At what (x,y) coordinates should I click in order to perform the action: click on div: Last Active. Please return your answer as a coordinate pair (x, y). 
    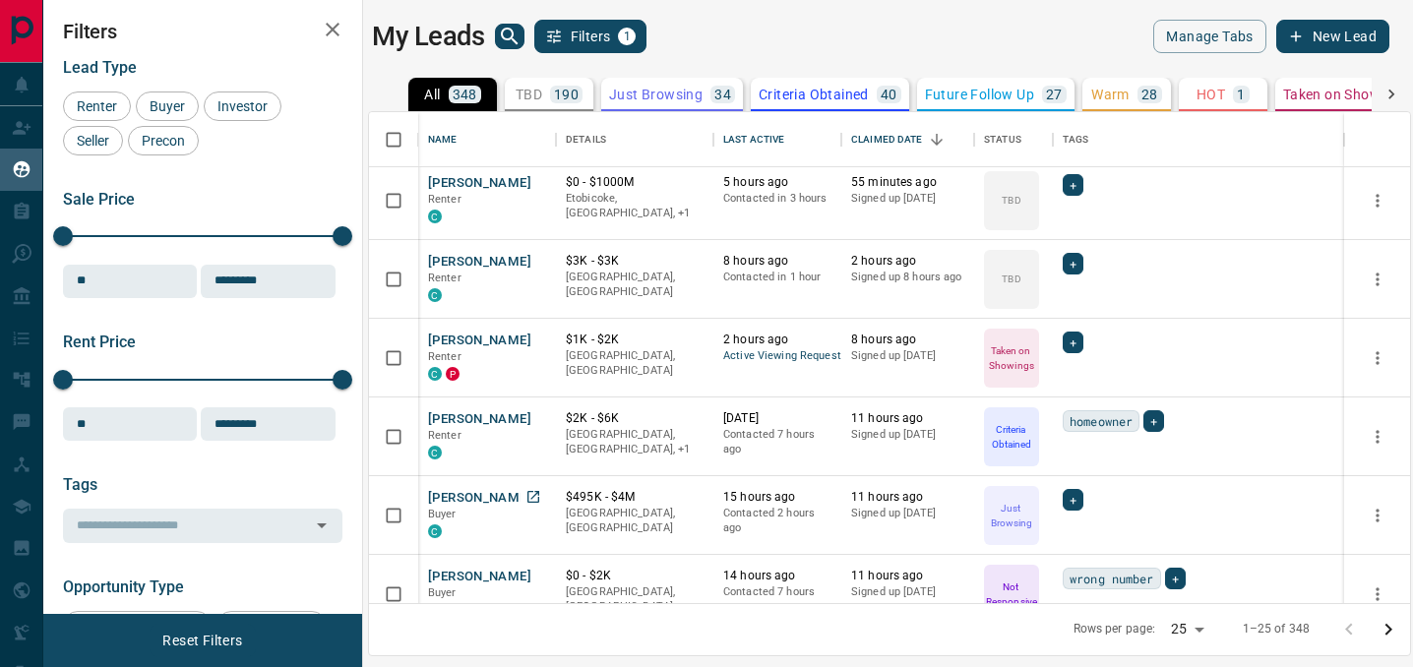
    Looking at the image, I should click on (754, 140).